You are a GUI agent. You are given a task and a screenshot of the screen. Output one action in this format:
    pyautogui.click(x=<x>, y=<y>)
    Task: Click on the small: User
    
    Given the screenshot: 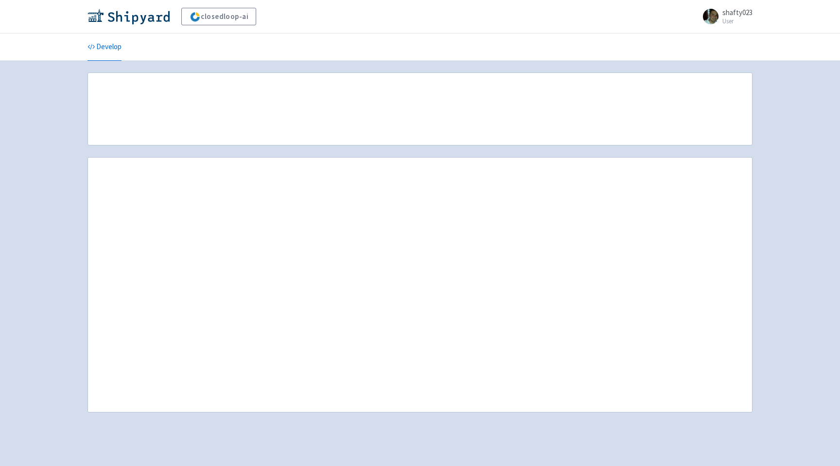 What is the action you would take?
    pyautogui.click(x=737, y=21)
    